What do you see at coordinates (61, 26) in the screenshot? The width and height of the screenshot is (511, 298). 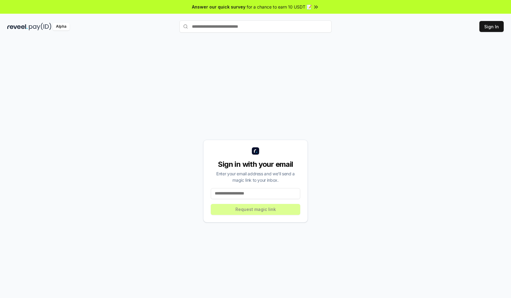 I see `div: Alpha` at bounding box center [61, 26].